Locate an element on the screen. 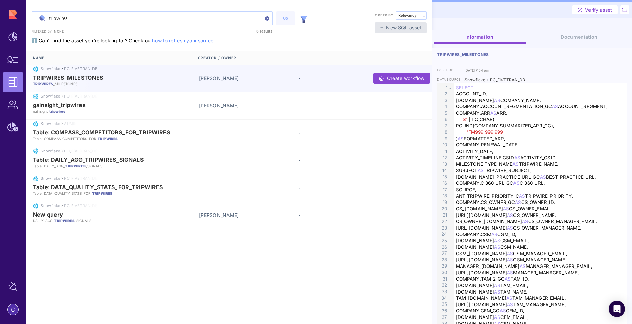 This screenshot has width=632, height=324. span: New SQL asset is located at coordinates (404, 28).